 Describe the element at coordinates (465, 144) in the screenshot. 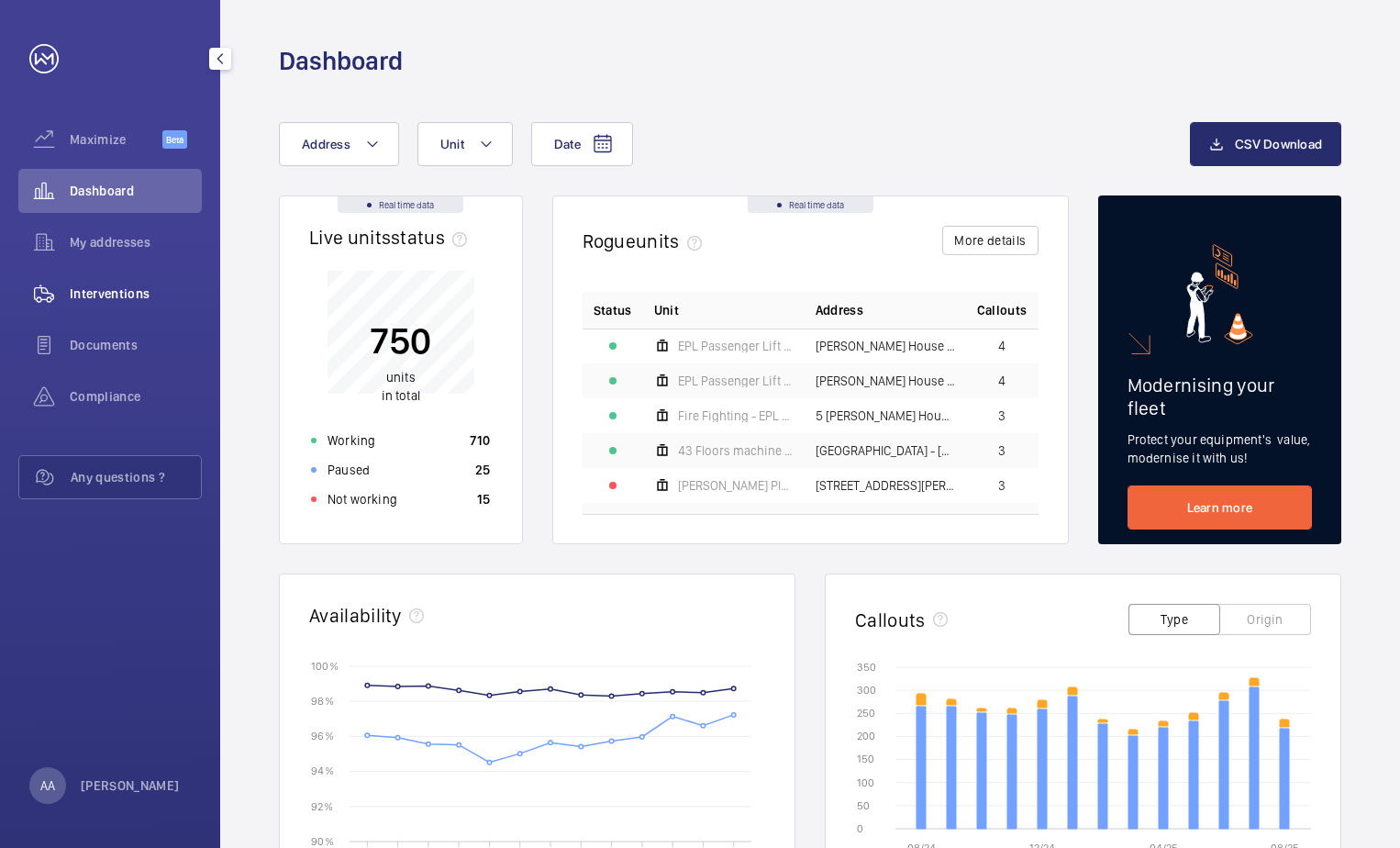

I see `button: Unit` at that location.